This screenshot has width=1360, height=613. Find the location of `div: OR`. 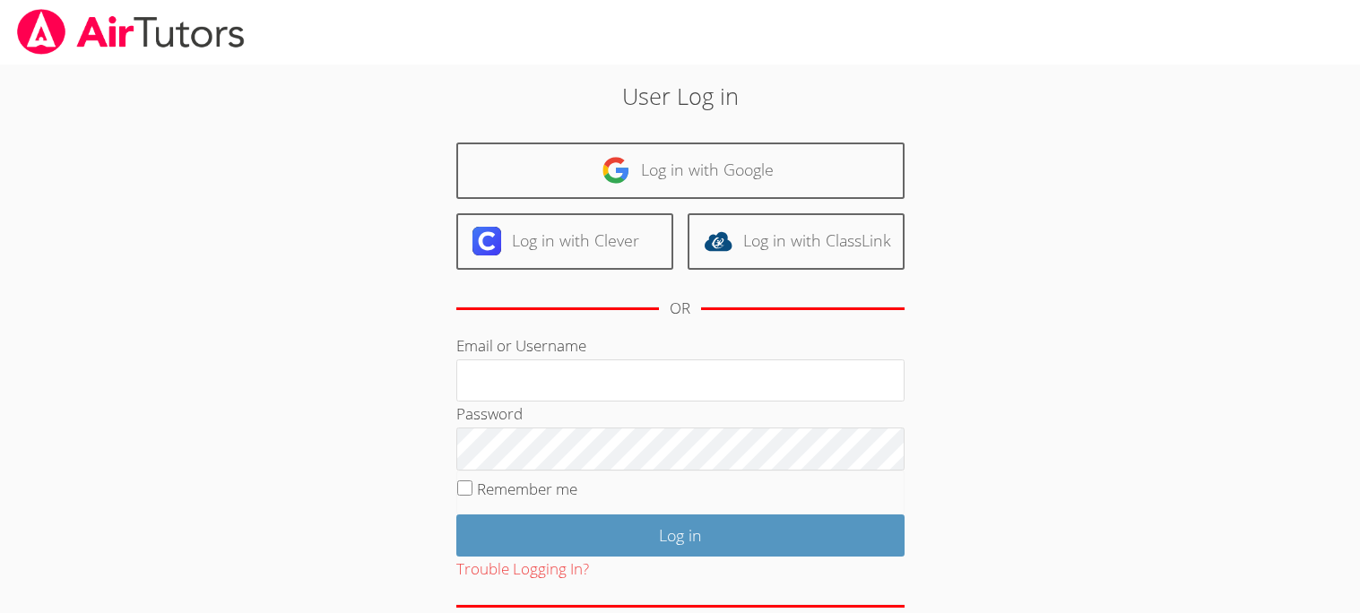

div: OR is located at coordinates (680, 308).